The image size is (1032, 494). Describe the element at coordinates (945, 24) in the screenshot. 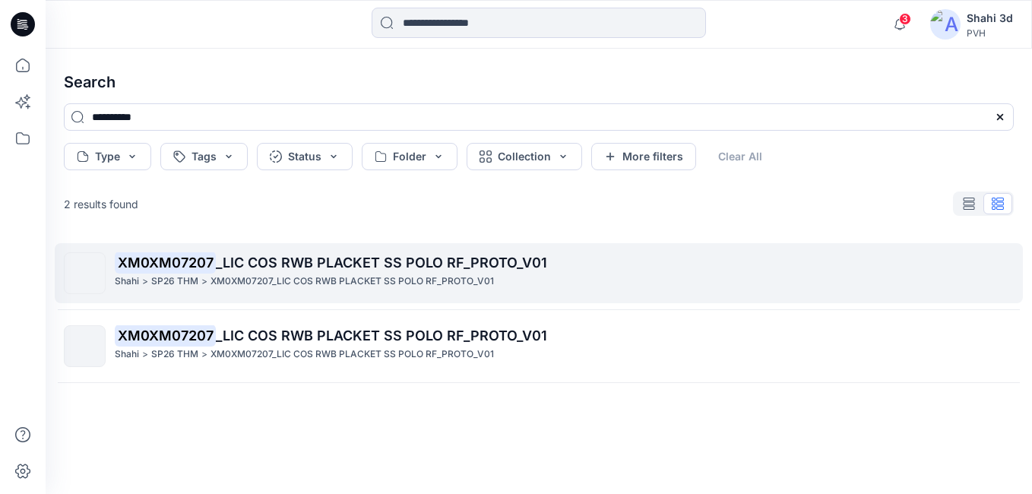

I see `img: avatar` at that location.